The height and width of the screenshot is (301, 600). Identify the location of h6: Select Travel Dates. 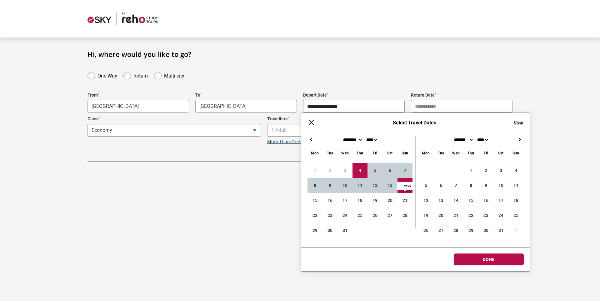
(414, 123).